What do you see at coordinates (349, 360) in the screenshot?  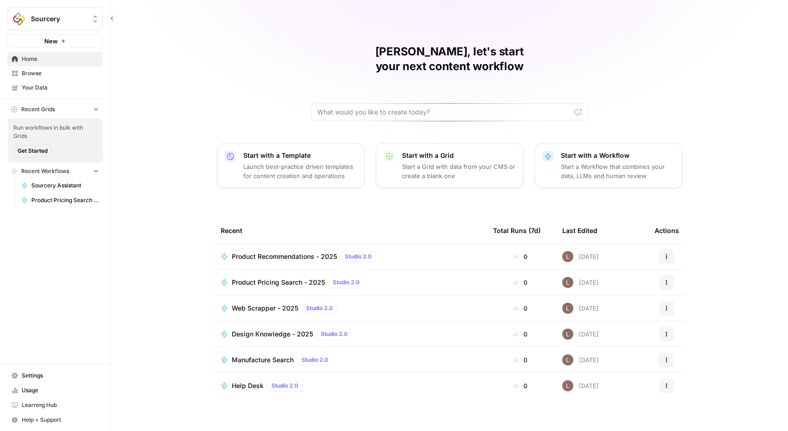 I see `a: Manufacture SearchStudio 2.0` at bounding box center [349, 360].